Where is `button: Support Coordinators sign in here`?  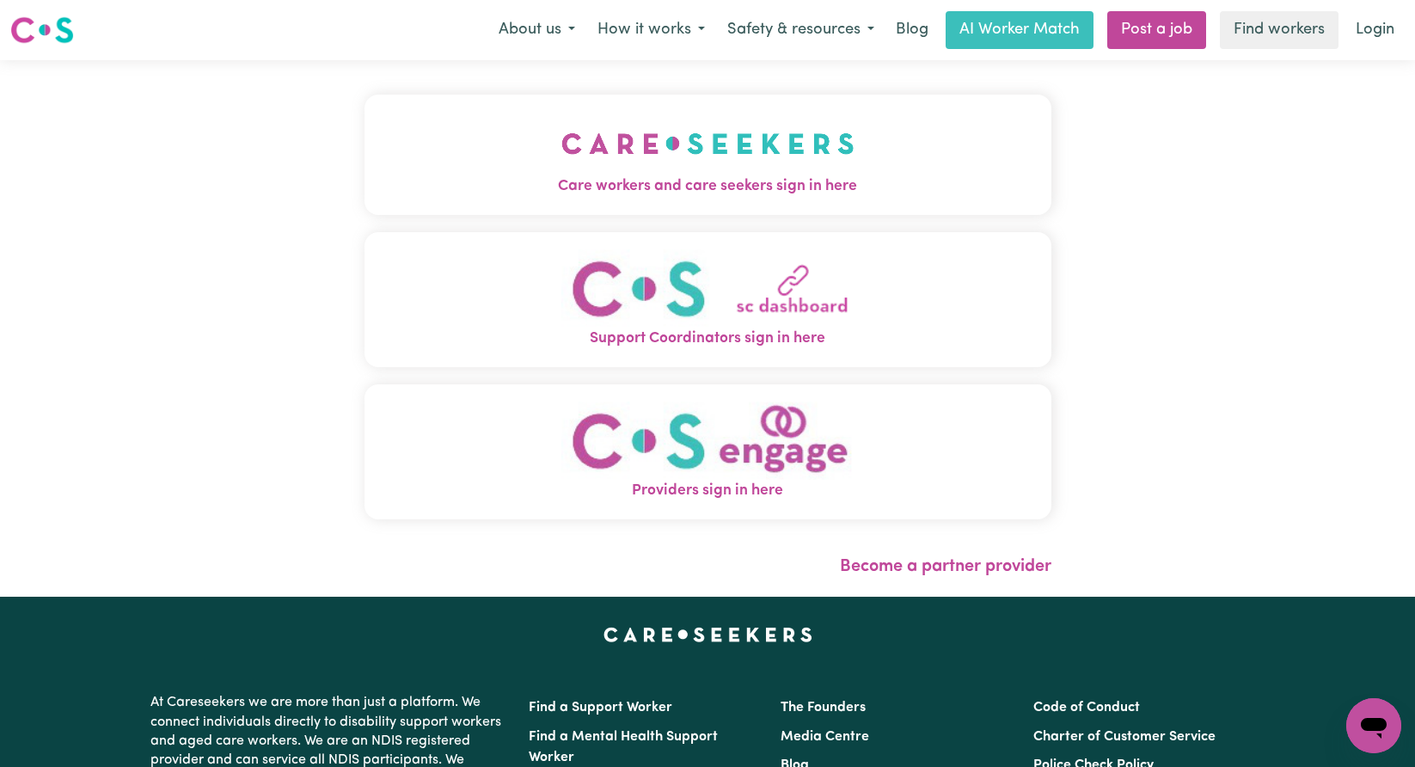
button: Support Coordinators sign in here is located at coordinates (708, 299).